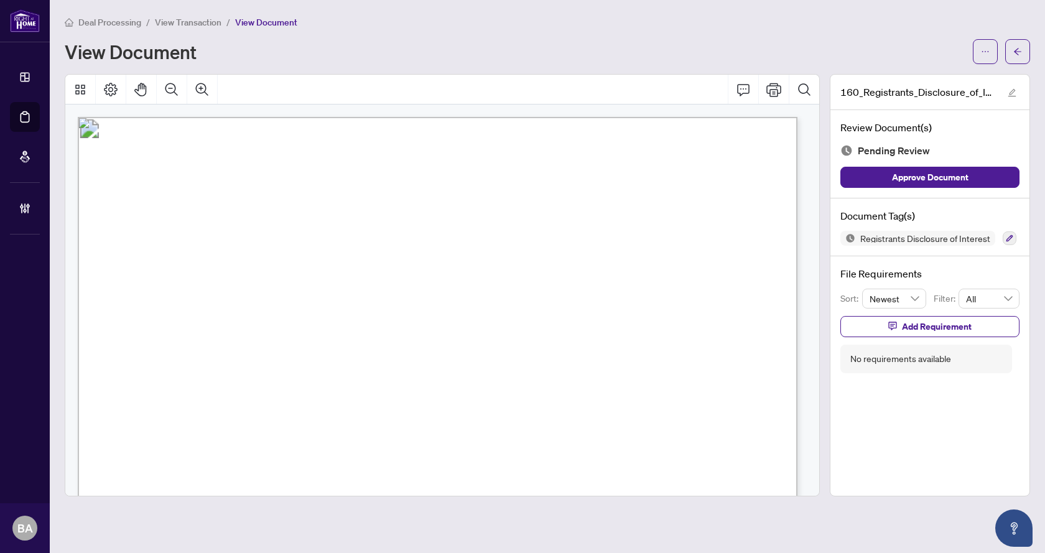  I want to click on span: home, so click(69, 22).